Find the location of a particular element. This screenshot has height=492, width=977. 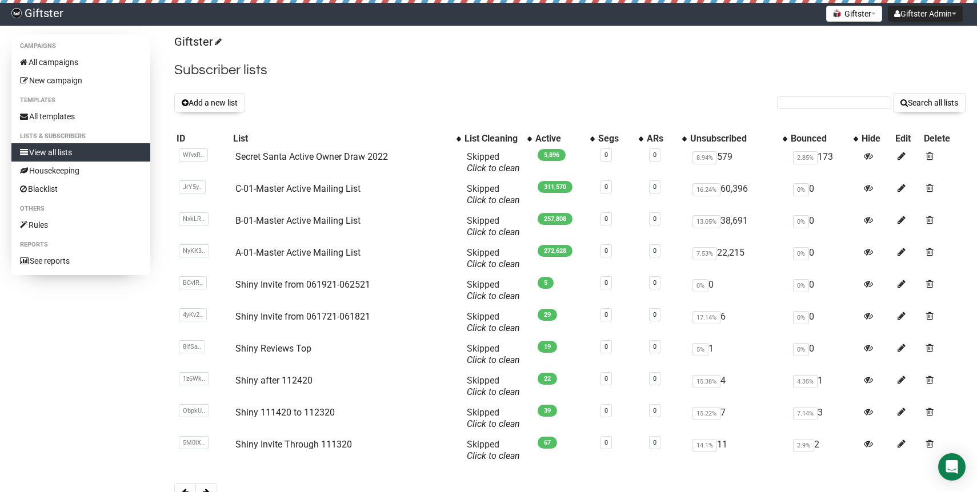

a: New campaign is located at coordinates (81, 81).